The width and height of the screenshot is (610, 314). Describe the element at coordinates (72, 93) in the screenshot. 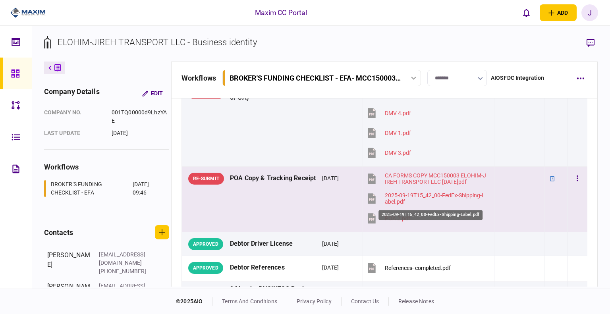

I see `div: company details` at that location.